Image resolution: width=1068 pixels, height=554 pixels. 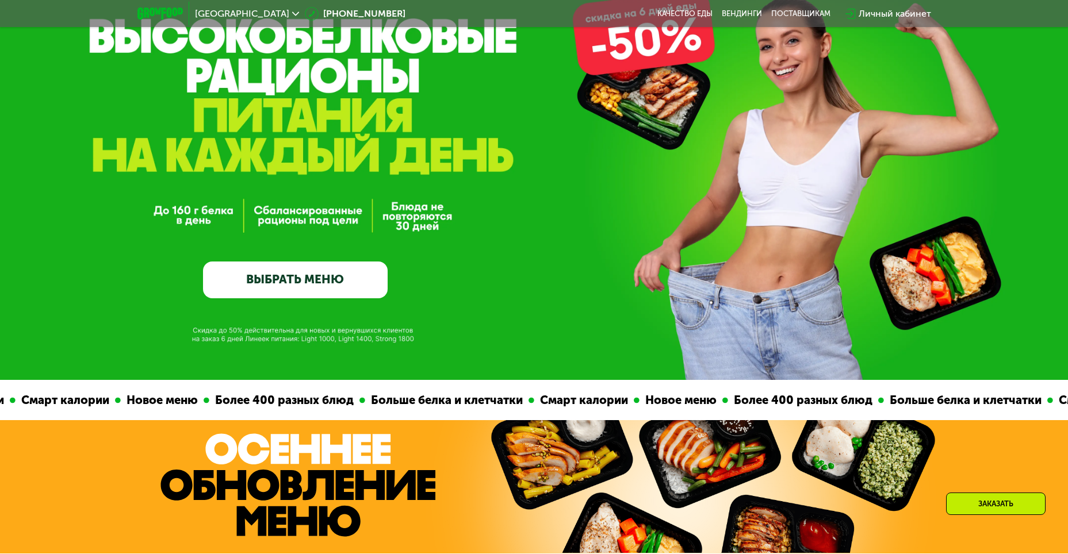 What do you see at coordinates (996, 504) in the screenshot?
I see `div: Заказать` at bounding box center [996, 504].